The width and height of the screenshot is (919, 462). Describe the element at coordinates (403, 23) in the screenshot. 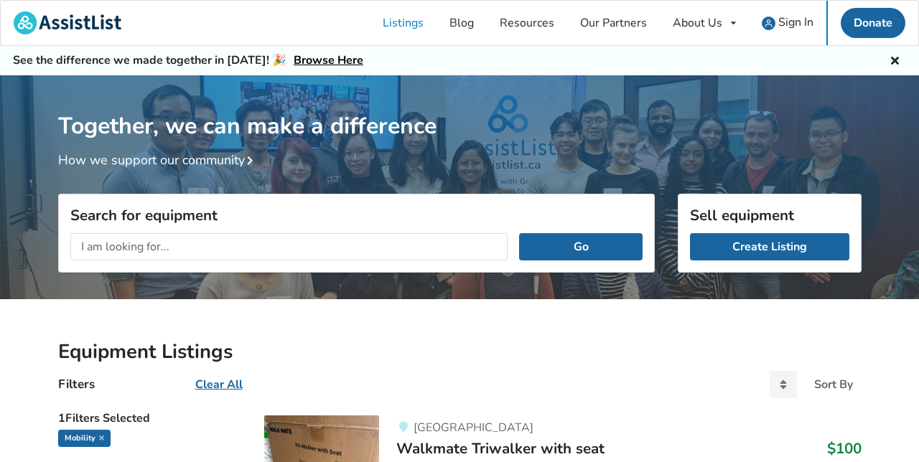

I see `a: Listings` at that location.